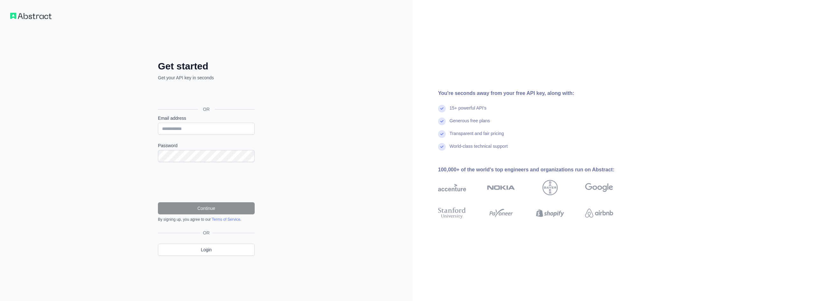 The width and height of the screenshot is (815, 301). What do you see at coordinates (206, 78) in the screenshot?
I see `p: Get your API key in seconds` at bounding box center [206, 78].